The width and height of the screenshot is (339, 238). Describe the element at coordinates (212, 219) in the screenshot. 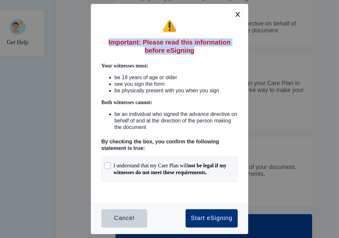

I see `button: Start eSigning` at that location.